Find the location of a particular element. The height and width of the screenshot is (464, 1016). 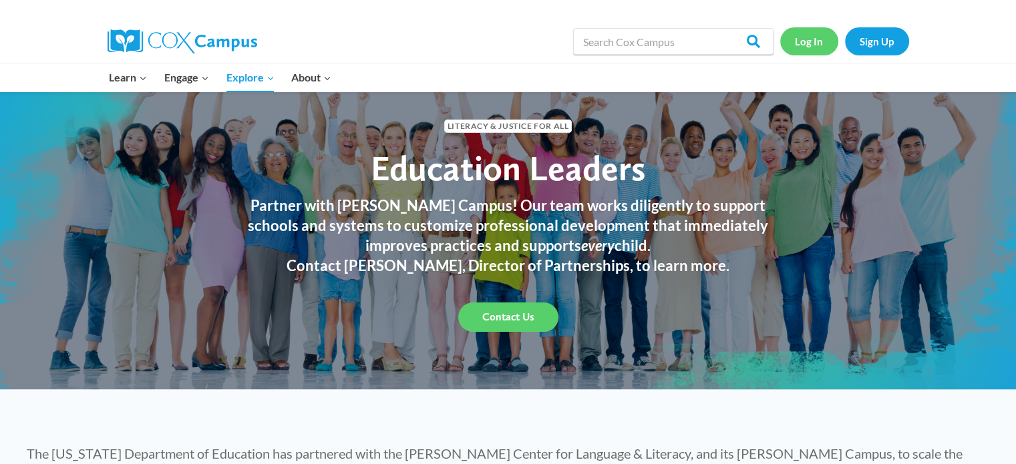

a: Log In is located at coordinates (809, 41).